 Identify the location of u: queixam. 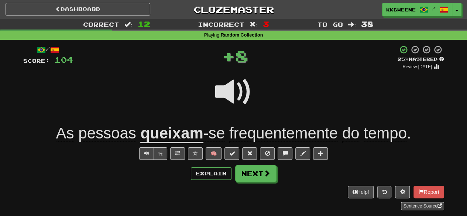
(172, 134).